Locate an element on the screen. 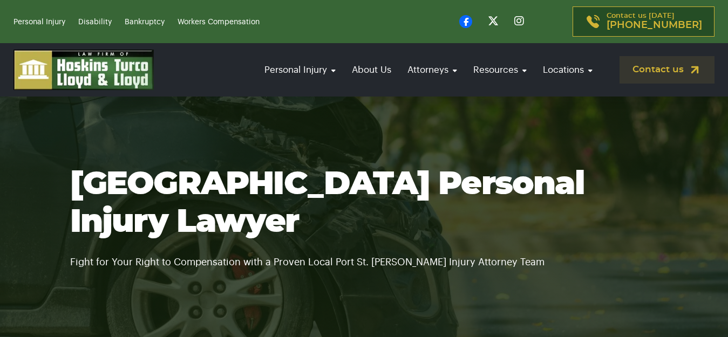 The width and height of the screenshot is (728, 337). a: Workers Compensation is located at coordinates (219, 22).